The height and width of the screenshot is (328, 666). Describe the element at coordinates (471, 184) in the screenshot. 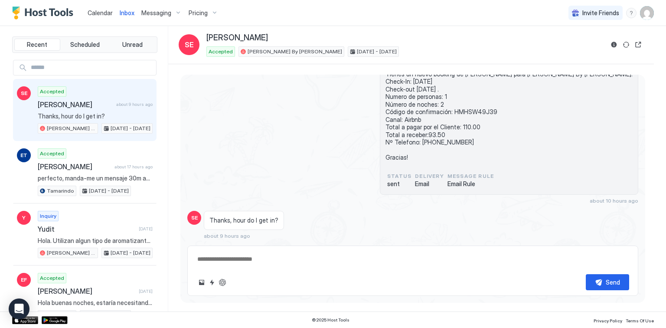

I see `span: Email Rule` at that location.